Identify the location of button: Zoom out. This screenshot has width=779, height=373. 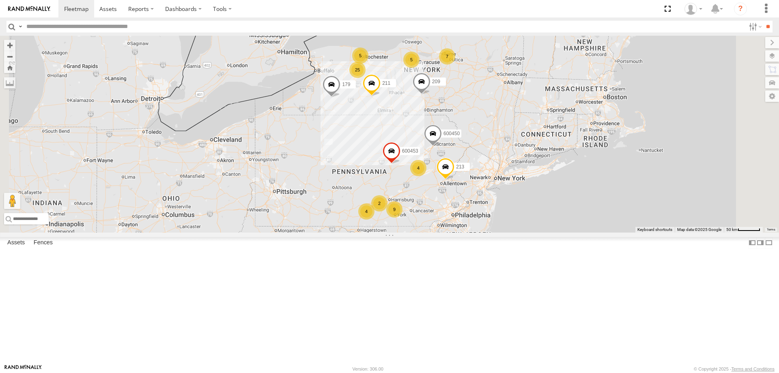
(10, 56).